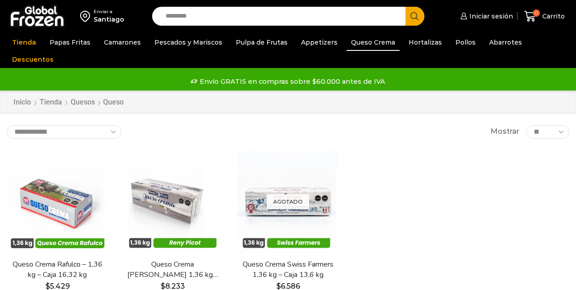 The width and height of the screenshot is (576, 290). I want to click on select: Pedido de la tienda, so click(64, 132).